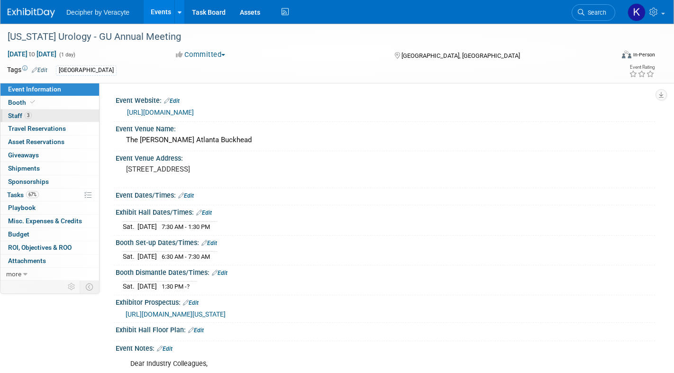  What do you see at coordinates (607, 56) in the screenshot?
I see `div: Event Format` at bounding box center [607, 56].